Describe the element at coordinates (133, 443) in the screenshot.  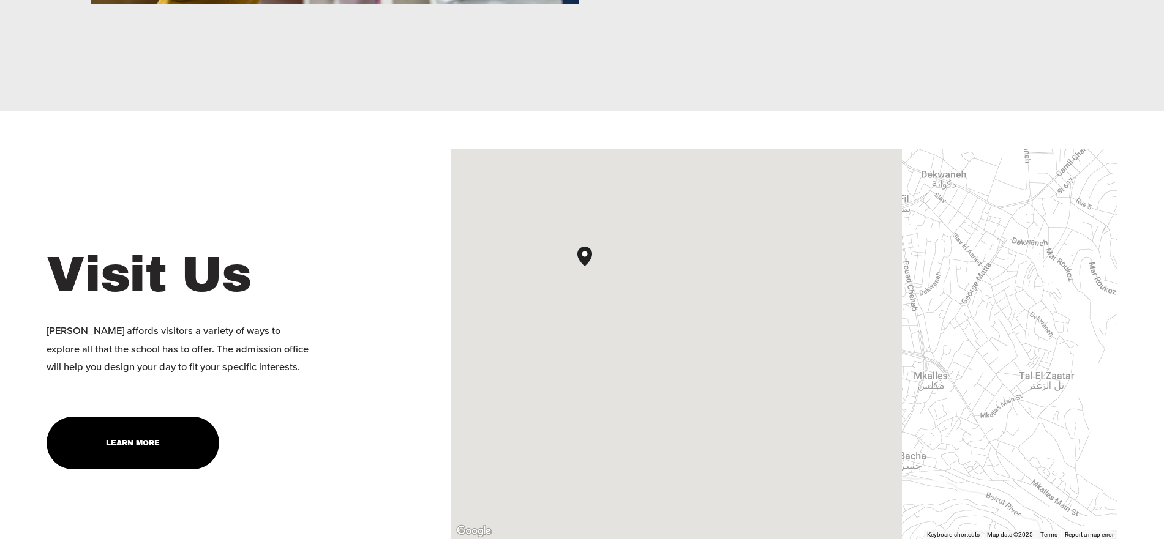
I see `a: Learn More` at that location.